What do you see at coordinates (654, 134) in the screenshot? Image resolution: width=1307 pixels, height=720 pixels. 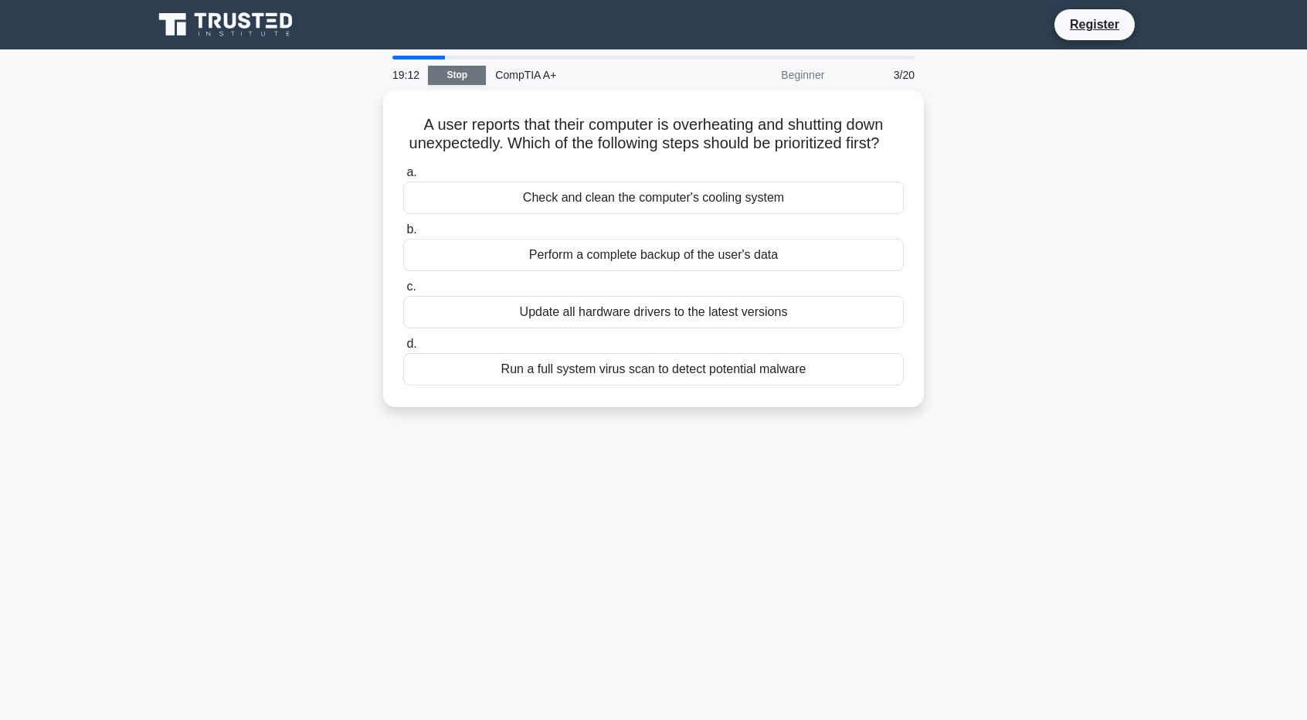 I see `h5: A user reports that their computer is overheating and shutting down unexpectedly. Which of the fo...` at bounding box center [654, 134].